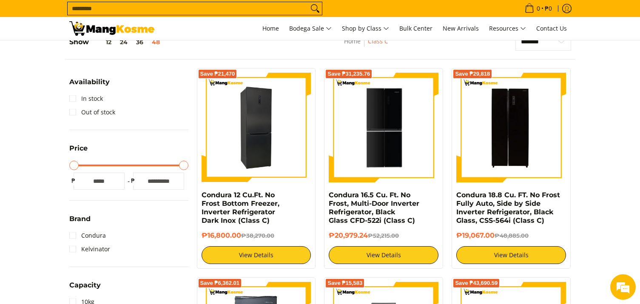 The image size is (640, 304). I want to click on button: Search, so click(315, 9).